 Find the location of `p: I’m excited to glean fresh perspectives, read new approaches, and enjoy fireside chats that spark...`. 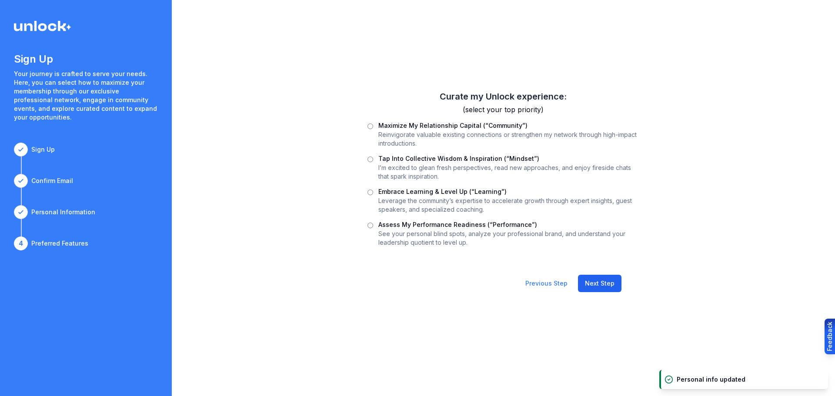

p: I’m excited to glean fresh perspectives, read new approaches, and enjoy fireside chats that spark... is located at coordinates (508, 172).